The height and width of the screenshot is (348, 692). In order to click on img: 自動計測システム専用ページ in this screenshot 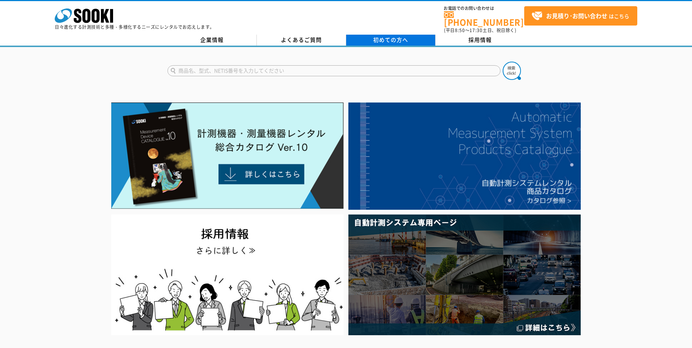, I will do `click(464, 275)`.